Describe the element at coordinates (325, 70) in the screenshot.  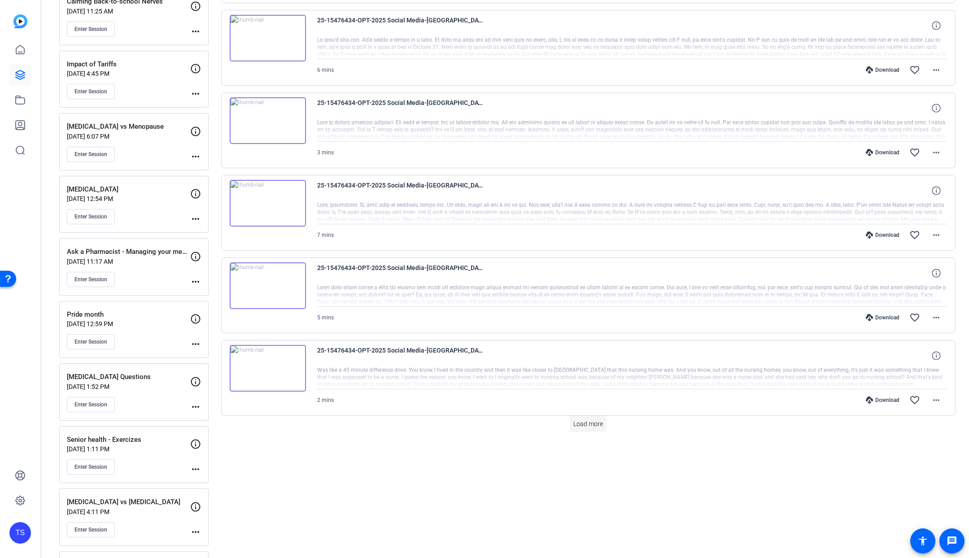
I see `span: 6 mins` at that location.